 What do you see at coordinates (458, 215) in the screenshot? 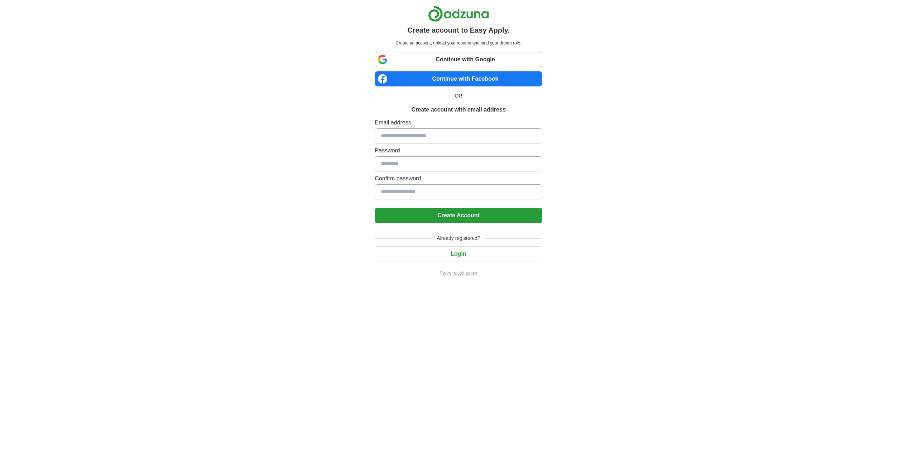
I see `button: Create Account` at bounding box center [458, 215].